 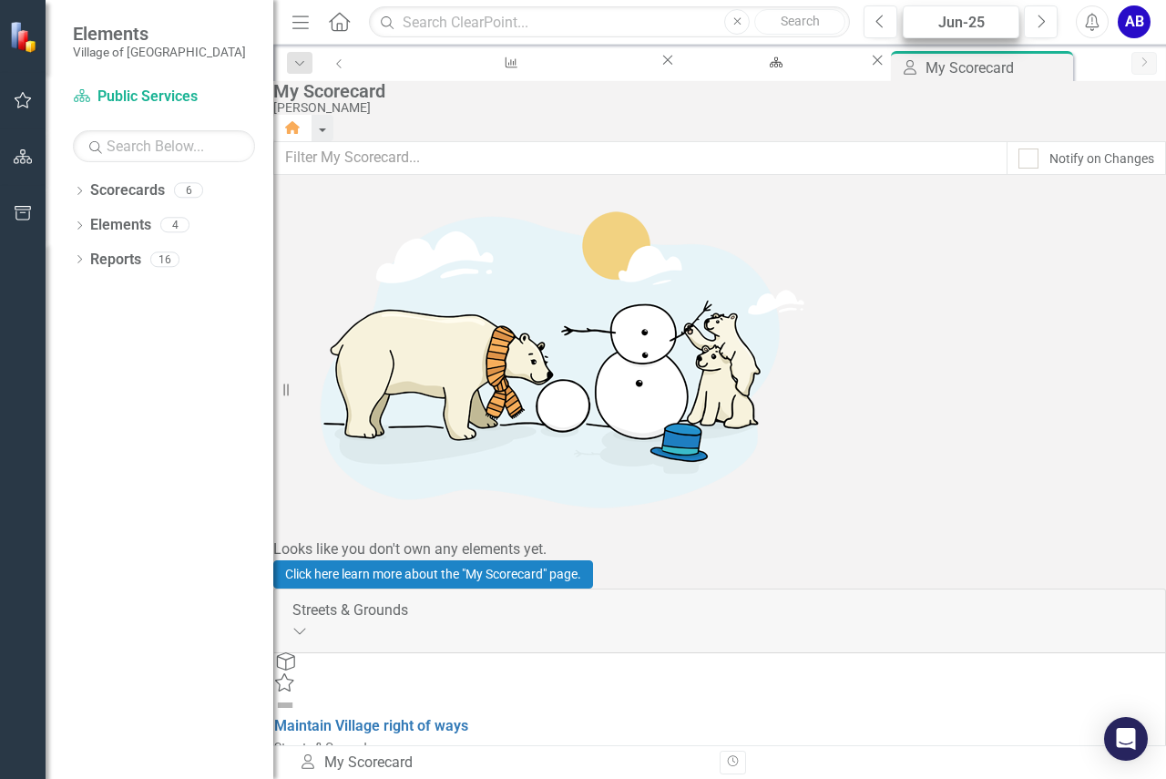 What do you see at coordinates (961, 23) in the screenshot?
I see `div: Jun-25` at bounding box center [961, 23].